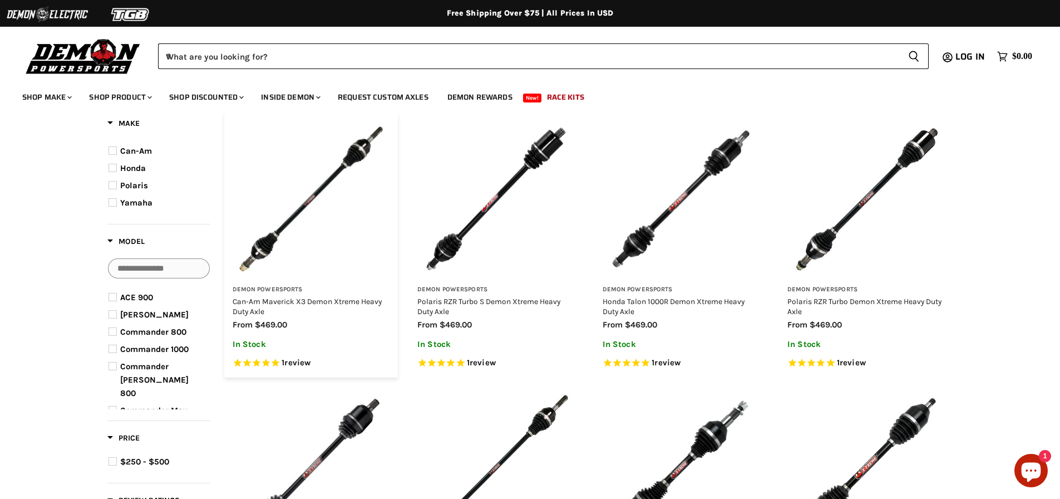 The height and width of the screenshot is (499, 1060). What do you see at coordinates (153, 332) in the screenshot?
I see `span: Commander 800` at bounding box center [153, 332].